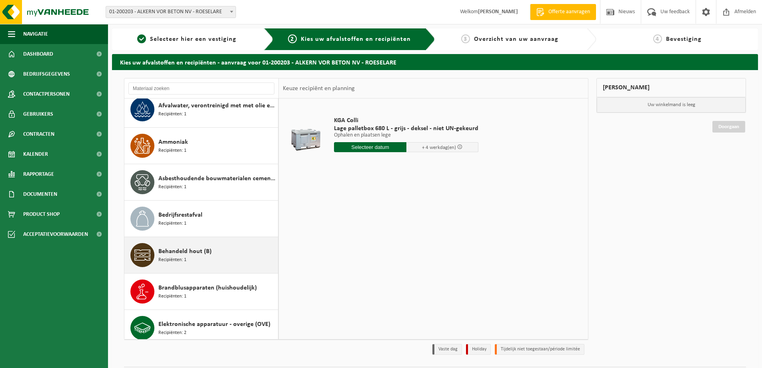 The height and width of the screenshot is (368, 762). Describe the element at coordinates (540, 349) in the screenshot. I see `li: Tijdelijk niet toegestaan/période limitée` at that location.